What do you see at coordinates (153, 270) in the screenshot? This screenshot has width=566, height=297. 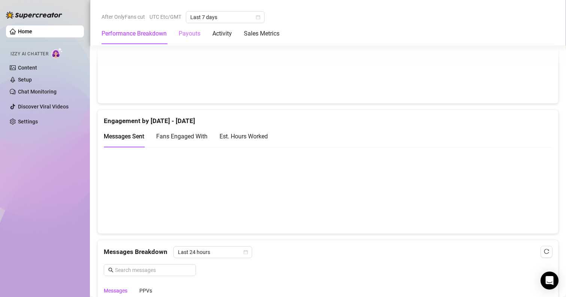 I see `input: Search messages` at bounding box center [153, 270].